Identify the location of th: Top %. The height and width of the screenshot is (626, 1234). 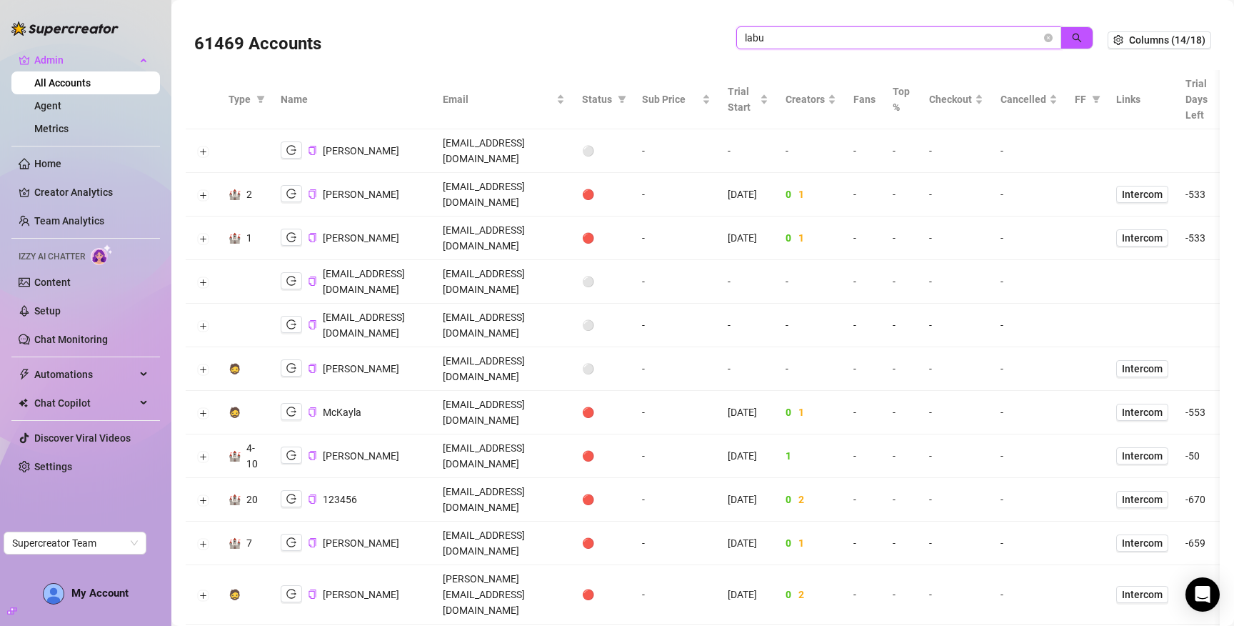
(902, 99).